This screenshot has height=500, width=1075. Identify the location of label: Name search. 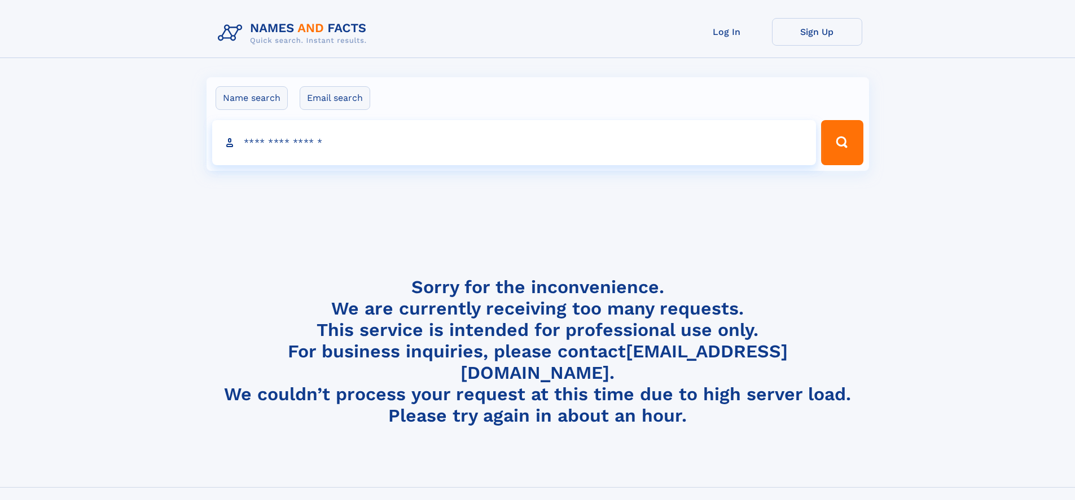
(252, 98).